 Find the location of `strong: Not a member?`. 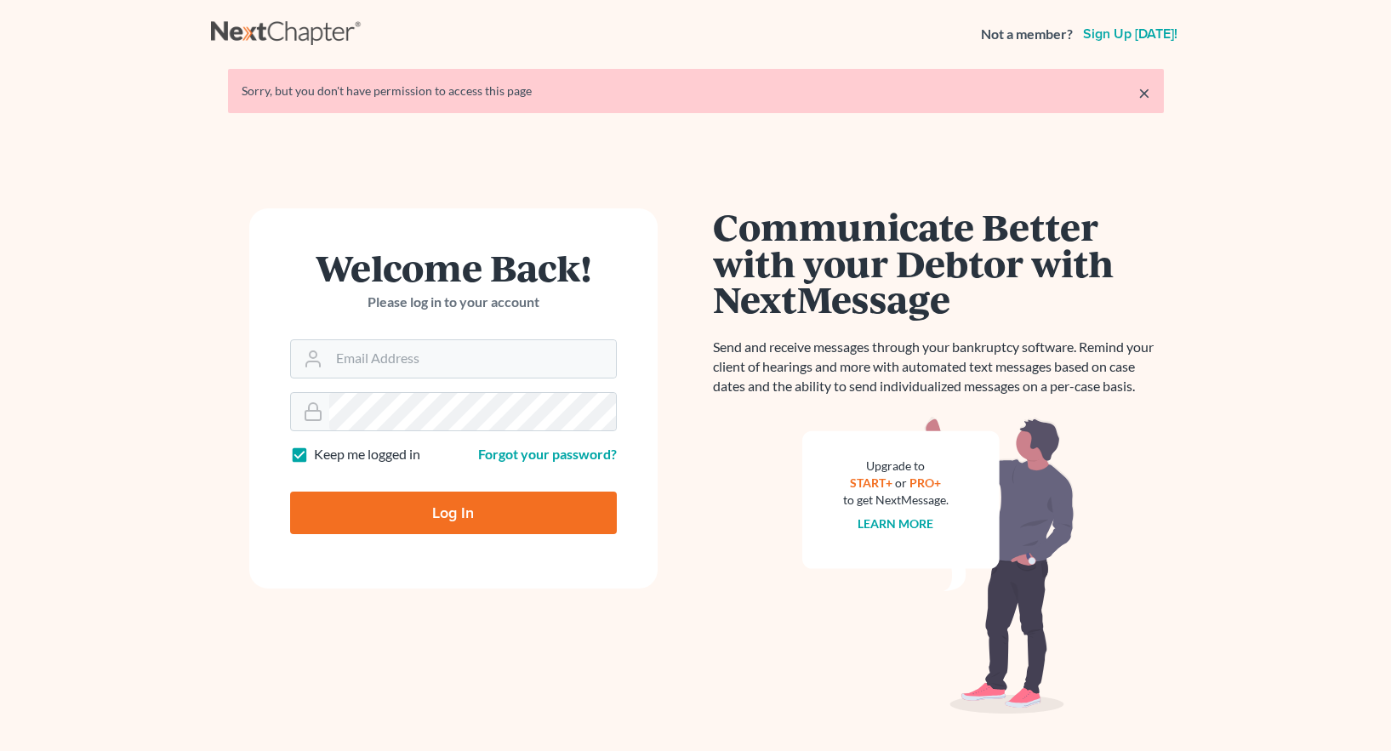

strong: Not a member? is located at coordinates (1027, 34).